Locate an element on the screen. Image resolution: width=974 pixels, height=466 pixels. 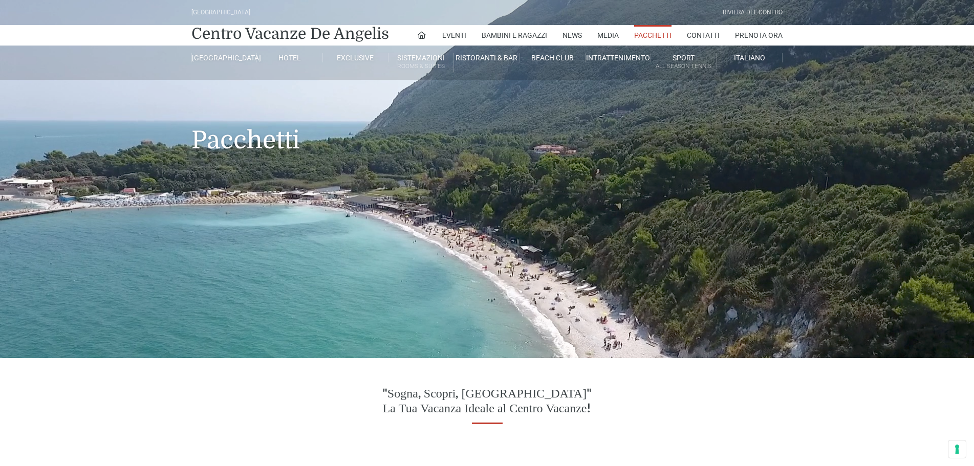
a: Exclusive is located at coordinates (356, 58).